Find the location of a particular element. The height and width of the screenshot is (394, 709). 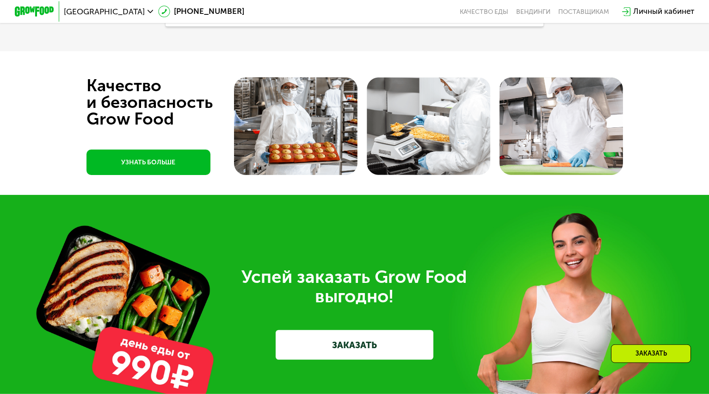

div: Успей заказать Grow Food выгодно! is located at coordinates (354, 286).